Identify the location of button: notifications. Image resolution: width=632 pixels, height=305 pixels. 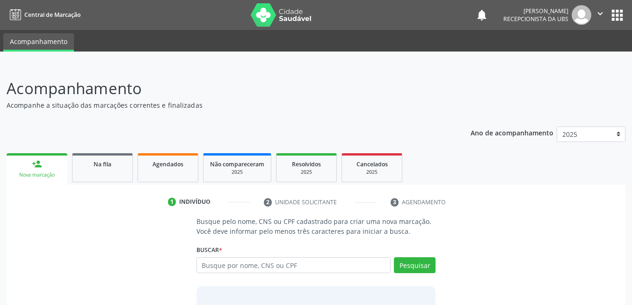
(482, 15).